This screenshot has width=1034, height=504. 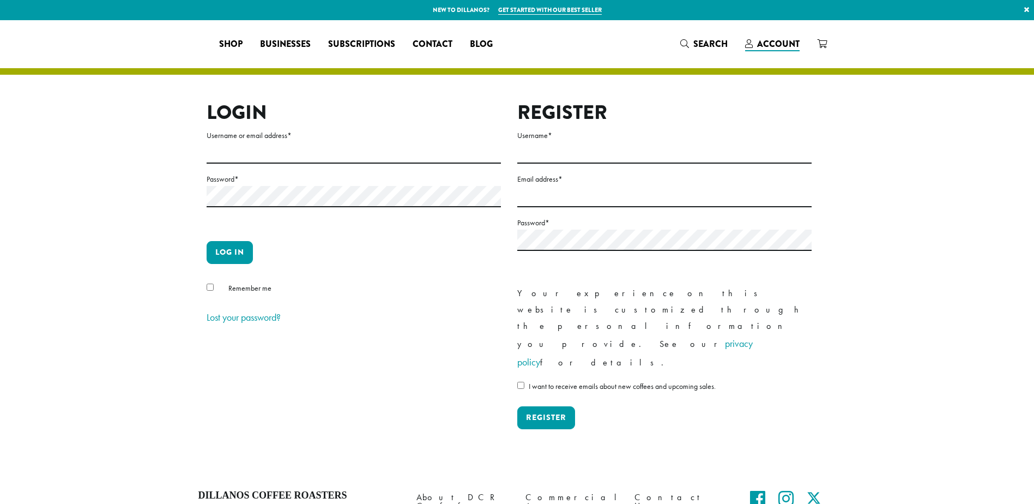 I want to click on h4: Dillanos Coffee Roasters, so click(x=299, y=495).